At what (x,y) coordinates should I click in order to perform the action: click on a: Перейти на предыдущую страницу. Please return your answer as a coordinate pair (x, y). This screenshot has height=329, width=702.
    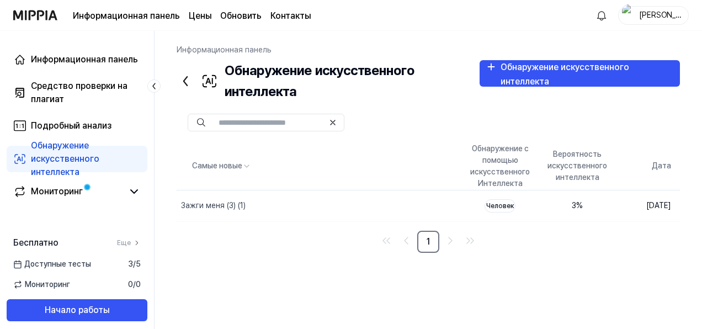
    Looking at the image, I should click on (406, 241).